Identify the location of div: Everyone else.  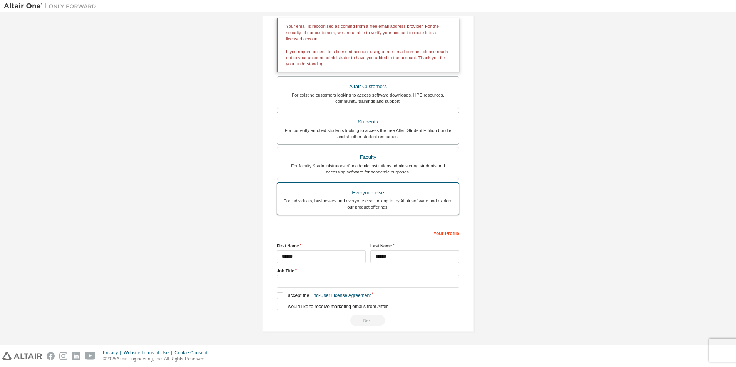
(368, 193).